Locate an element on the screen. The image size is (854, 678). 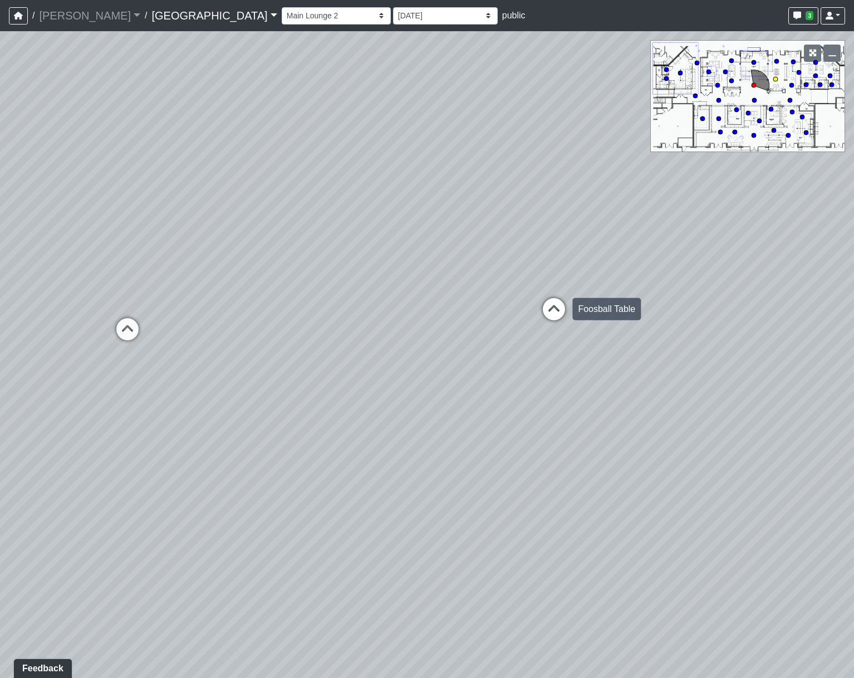
div: Foosball Table is located at coordinates (606, 309).